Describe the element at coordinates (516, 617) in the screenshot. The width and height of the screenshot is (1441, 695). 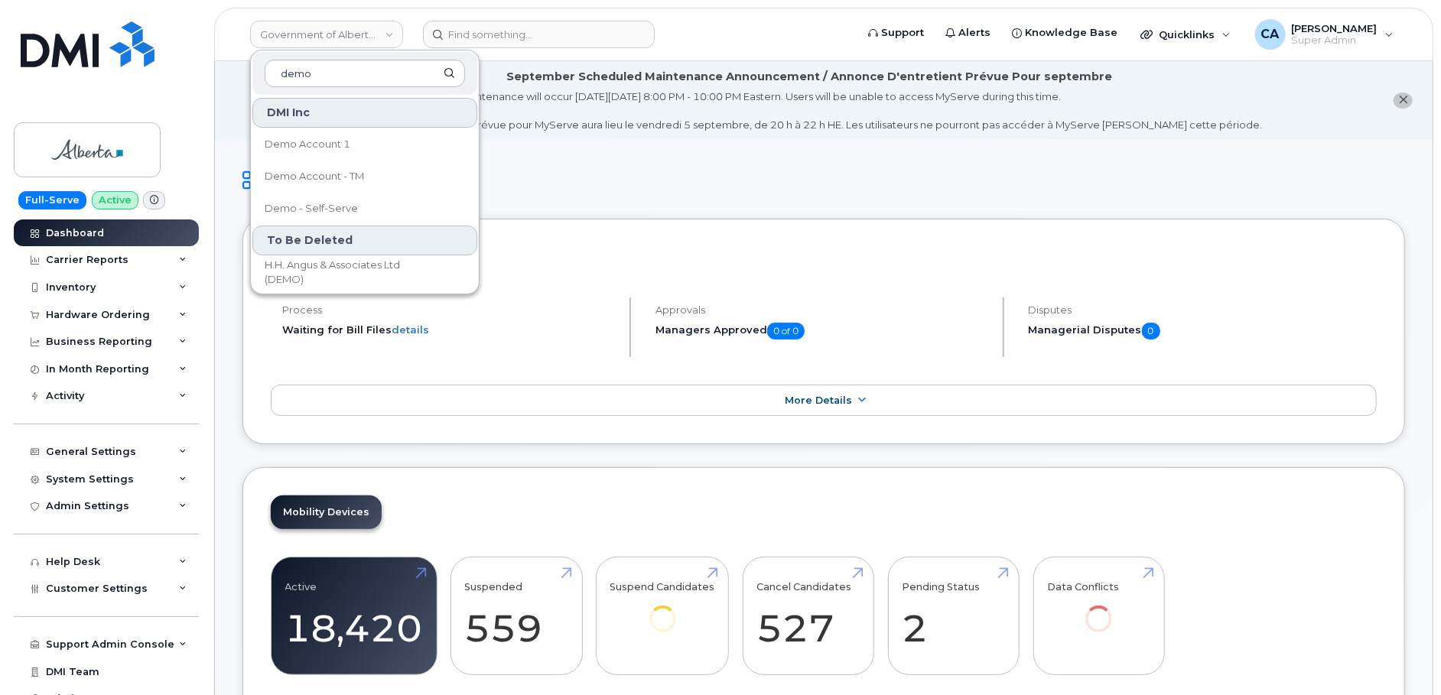
I see `a: Suspended 559` at that location.